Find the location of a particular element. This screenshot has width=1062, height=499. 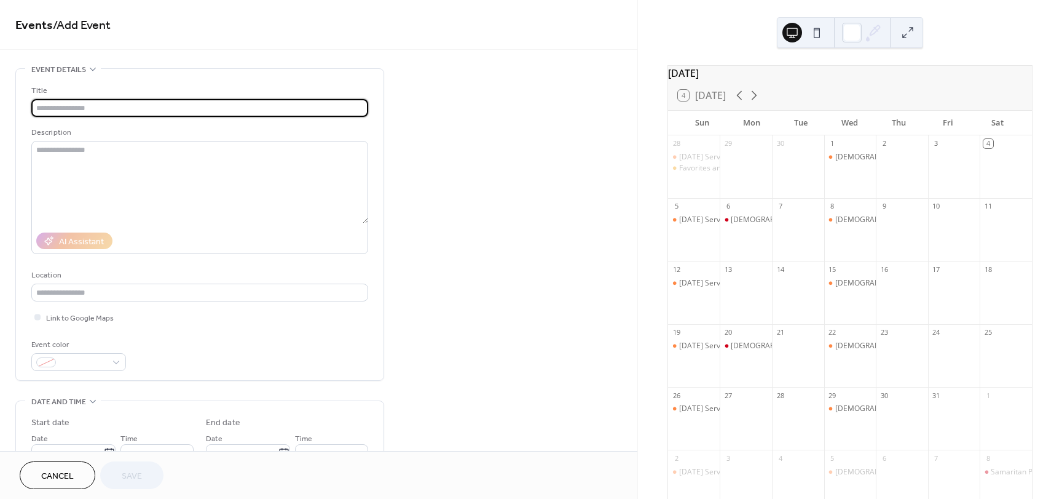

div: Tue is located at coordinates (801, 123).